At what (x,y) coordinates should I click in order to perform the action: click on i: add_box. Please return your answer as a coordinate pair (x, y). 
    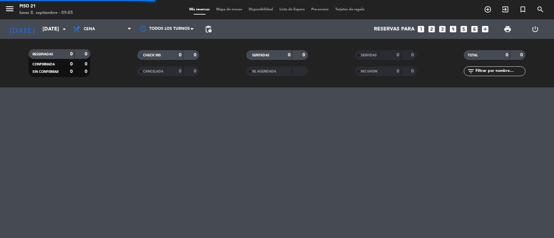
    Looking at the image, I should click on (485, 29).